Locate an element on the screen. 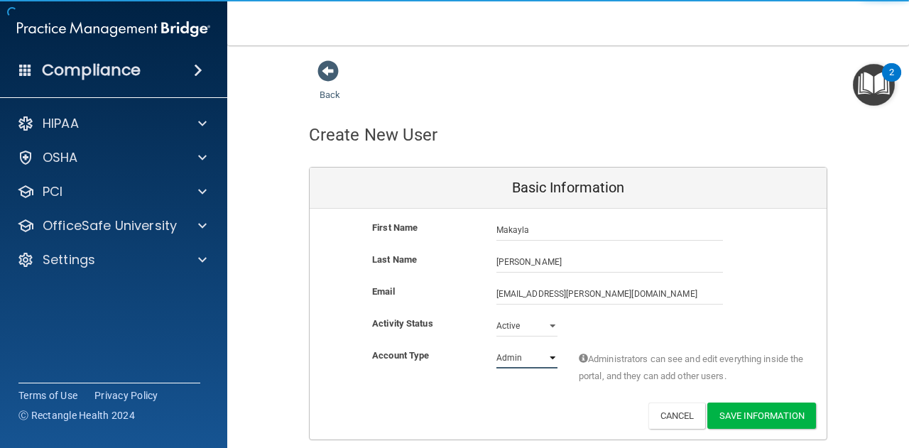 The width and height of the screenshot is (909, 448). a: Back is located at coordinates (330, 86).